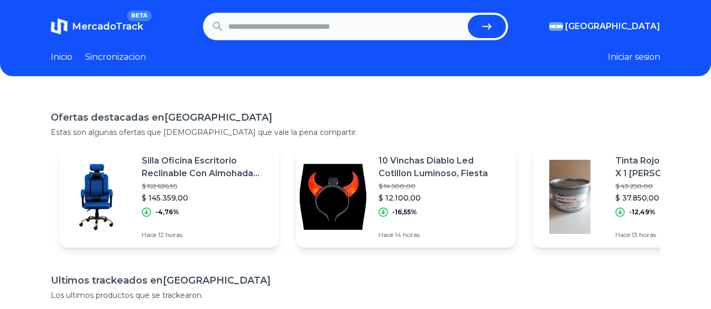 The height and width of the screenshot is (309, 711). I want to click on p: -12,49%, so click(642, 212).